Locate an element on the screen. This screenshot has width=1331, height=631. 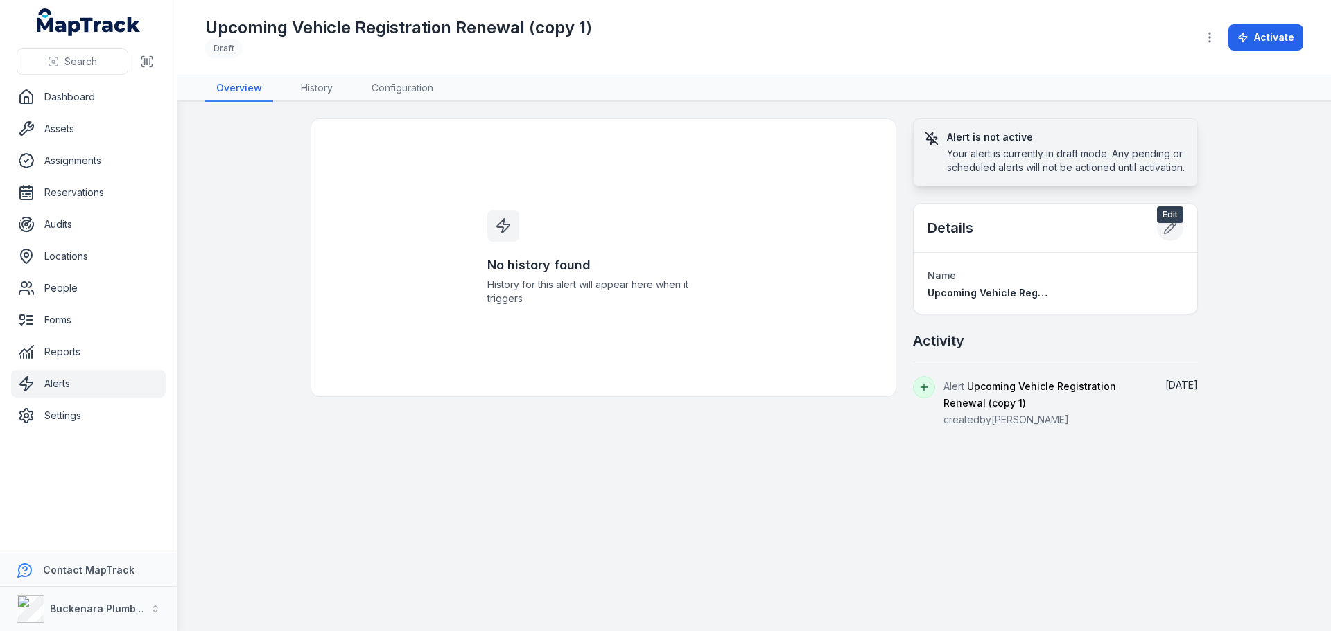
a: People is located at coordinates (88, 288).